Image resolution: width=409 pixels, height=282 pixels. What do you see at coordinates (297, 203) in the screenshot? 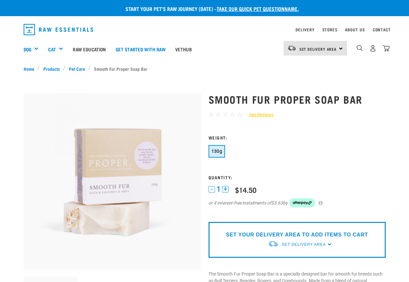
I see `div: or 4 interest-free instalments of by` at bounding box center [297, 203].